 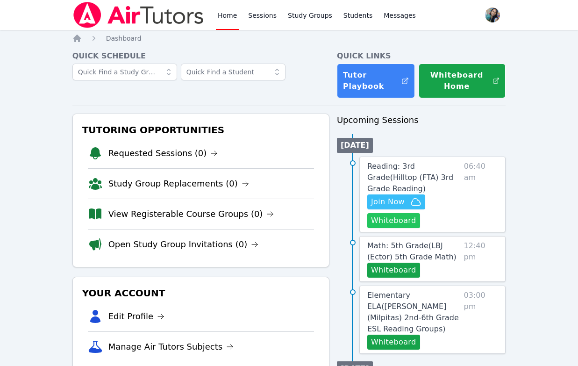 I want to click on span: Math: 5th Grade ( LBJ (Ector) 5th Grade Math ), so click(x=412, y=251).